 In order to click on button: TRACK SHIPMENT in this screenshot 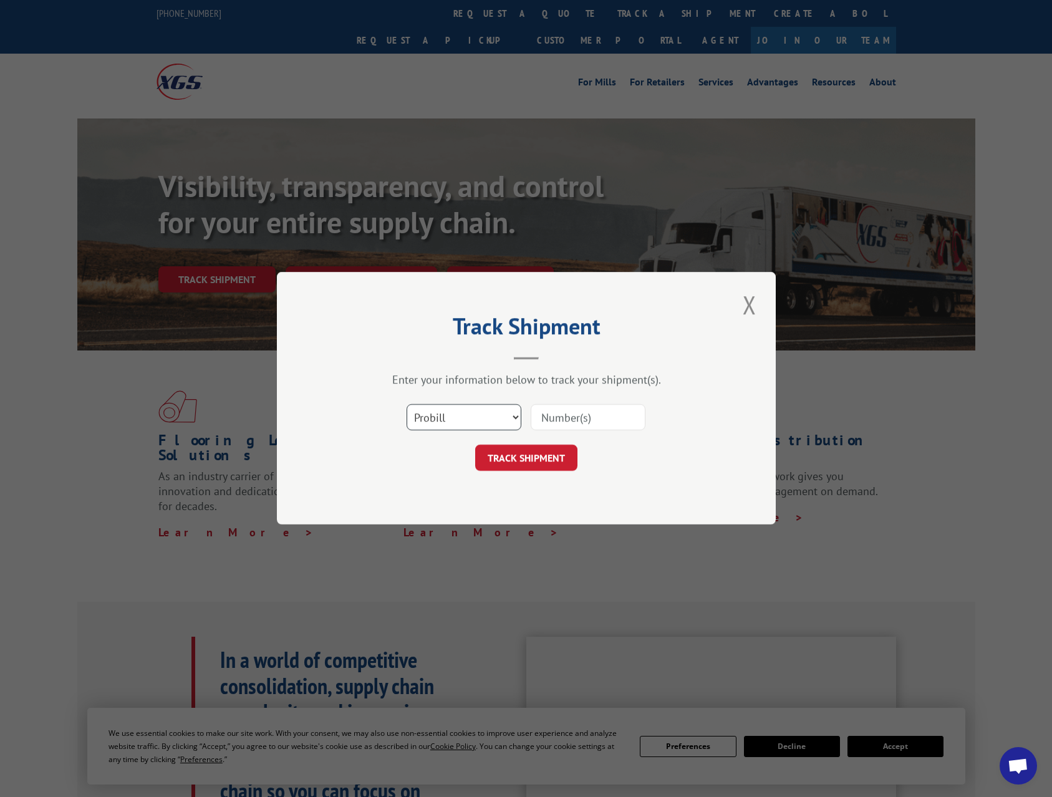, I will do `click(526, 458)`.